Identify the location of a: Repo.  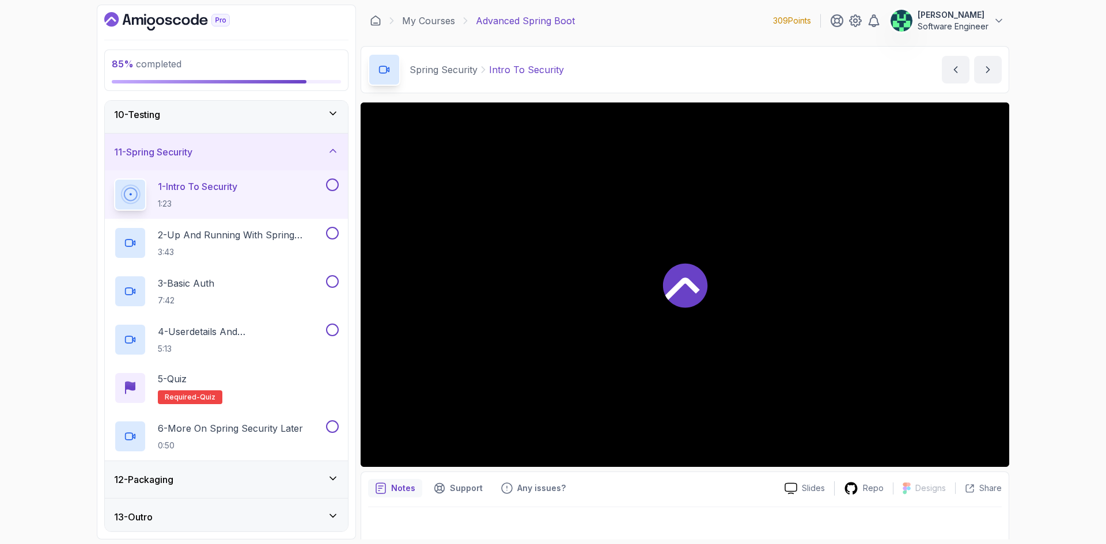
(863, 488).